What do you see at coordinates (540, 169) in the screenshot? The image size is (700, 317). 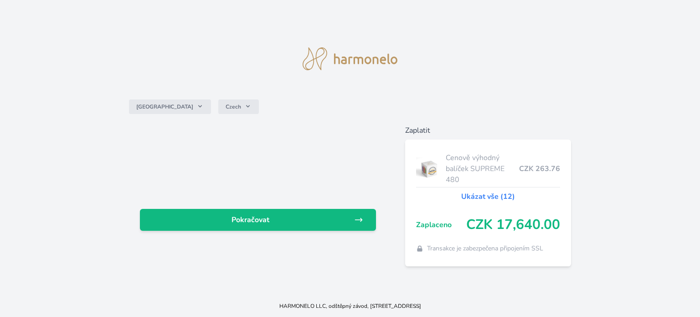 I see `span: CZK 263.76` at bounding box center [540, 169].